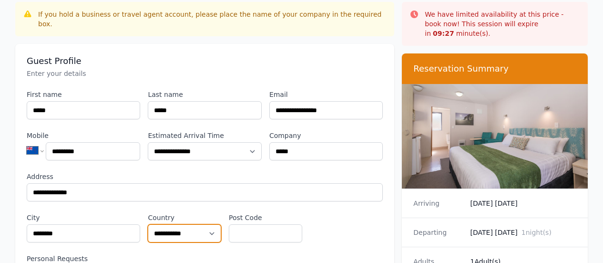 The width and height of the screenshot is (603, 263). I want to click on label: Last name, so click(205, 94).